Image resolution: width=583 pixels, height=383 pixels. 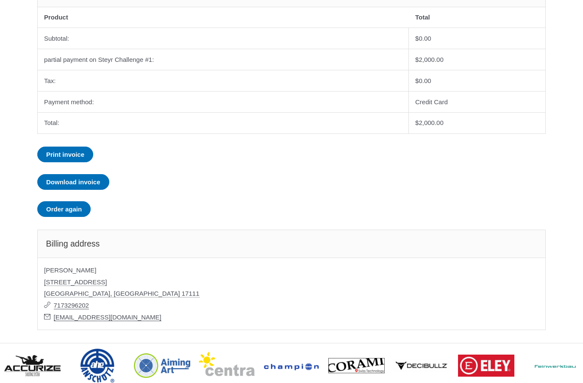 I want to click on td: Credit Card, so click(x=477, y=102).